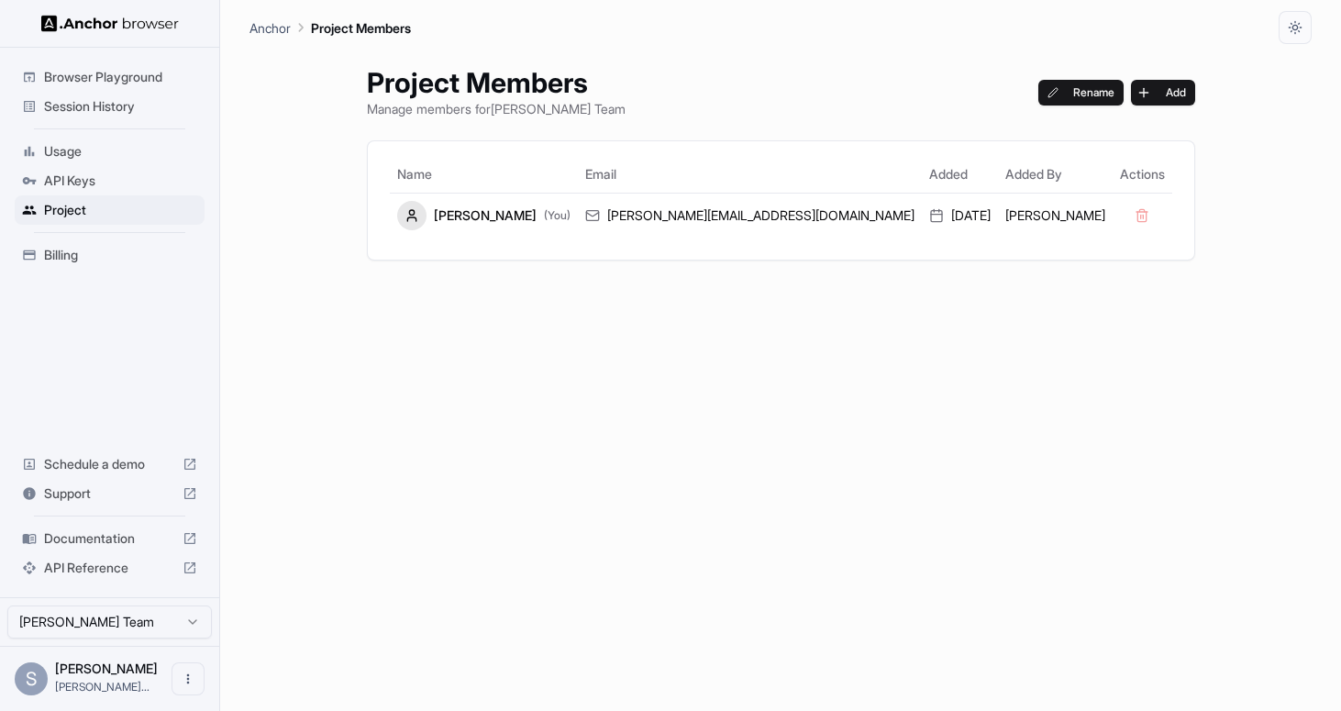  Describe the element at coordinates (31, 679) in the screenshot. I see `div: S` at that location.